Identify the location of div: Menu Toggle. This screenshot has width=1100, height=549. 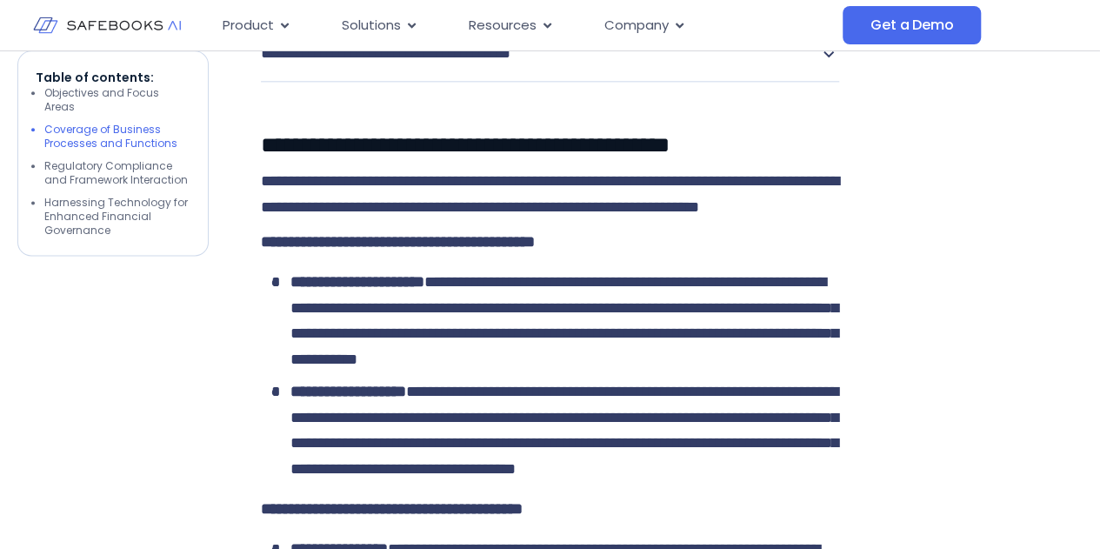
(525, 25).